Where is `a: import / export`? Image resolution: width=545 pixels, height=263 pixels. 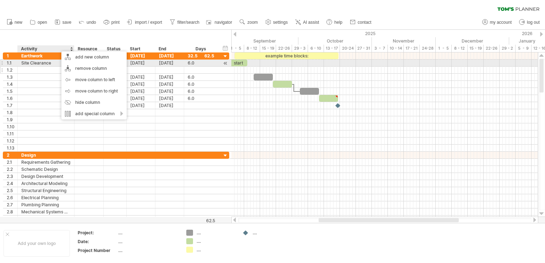 a: import / export is located at coordinates (145, 22).